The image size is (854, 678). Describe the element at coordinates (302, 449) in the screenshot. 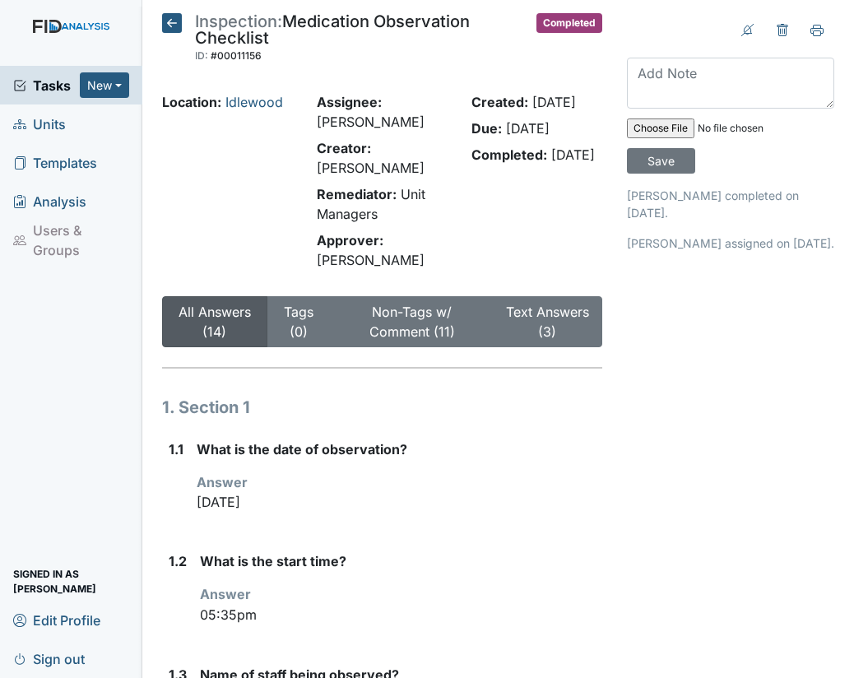

I see `label: What is the date of observation?` at that location.